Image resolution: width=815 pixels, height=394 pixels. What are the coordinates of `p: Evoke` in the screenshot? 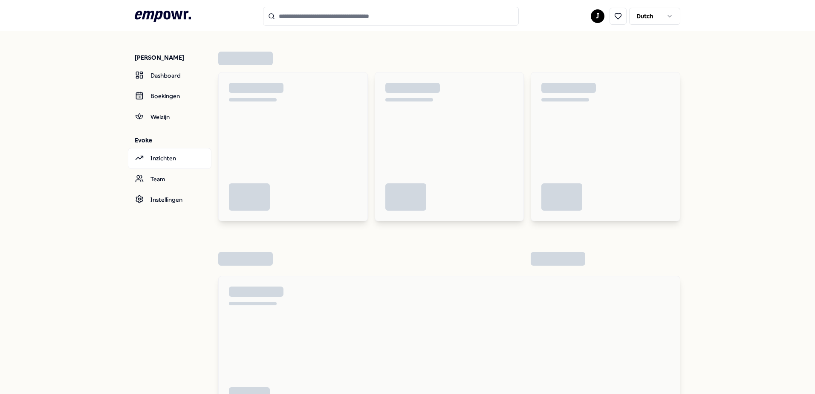 It's located at (173, 140).